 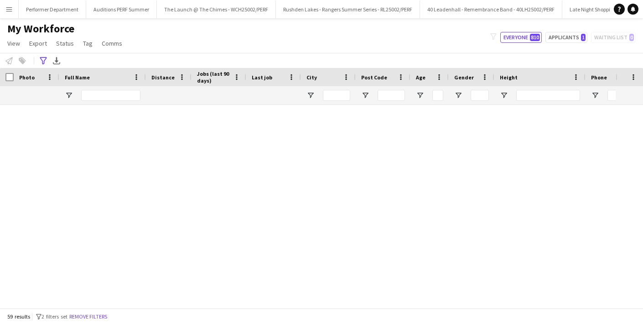 I want to click on span: 810, so click(x=535, y=37).